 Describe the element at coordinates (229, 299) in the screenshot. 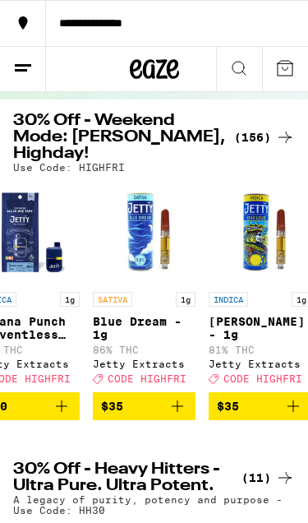

I see `p: INDICA` at that location.